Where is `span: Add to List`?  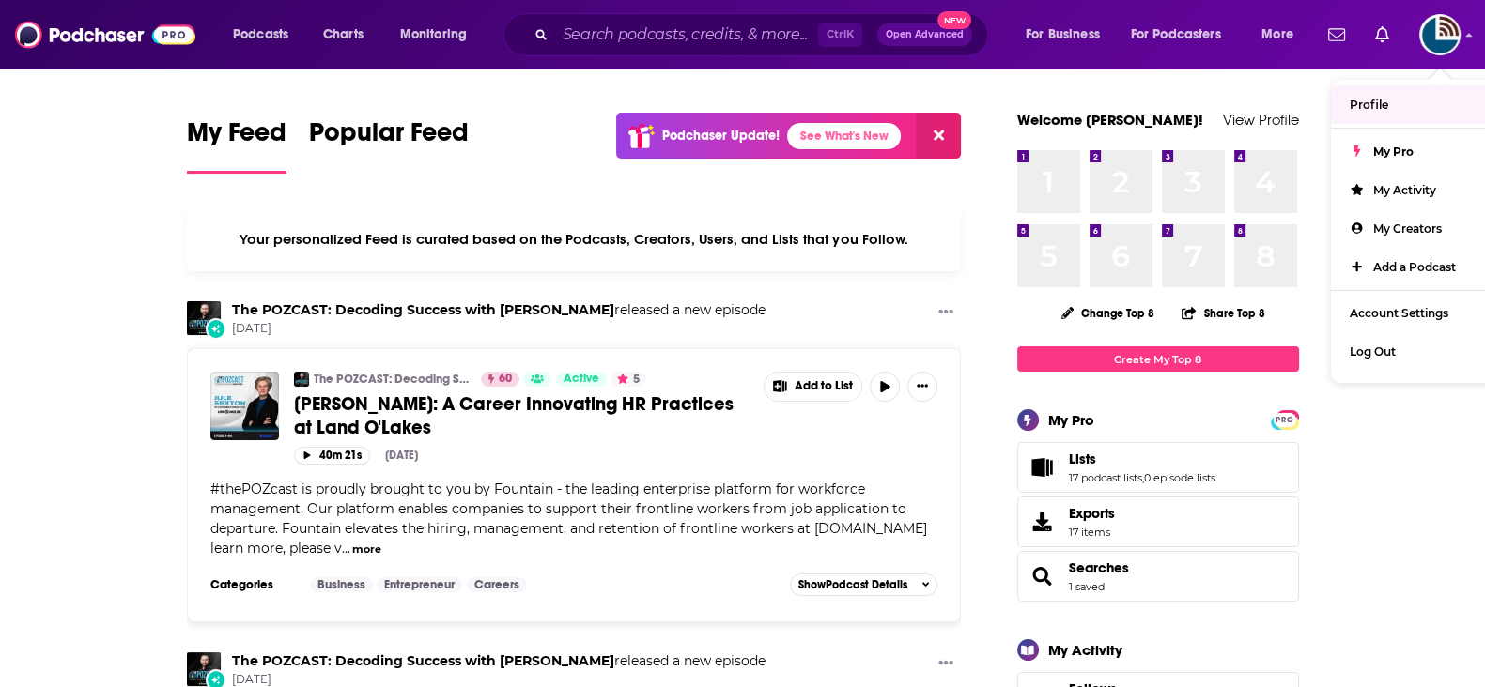 span: Add to List is located at coordinates (824, 386).